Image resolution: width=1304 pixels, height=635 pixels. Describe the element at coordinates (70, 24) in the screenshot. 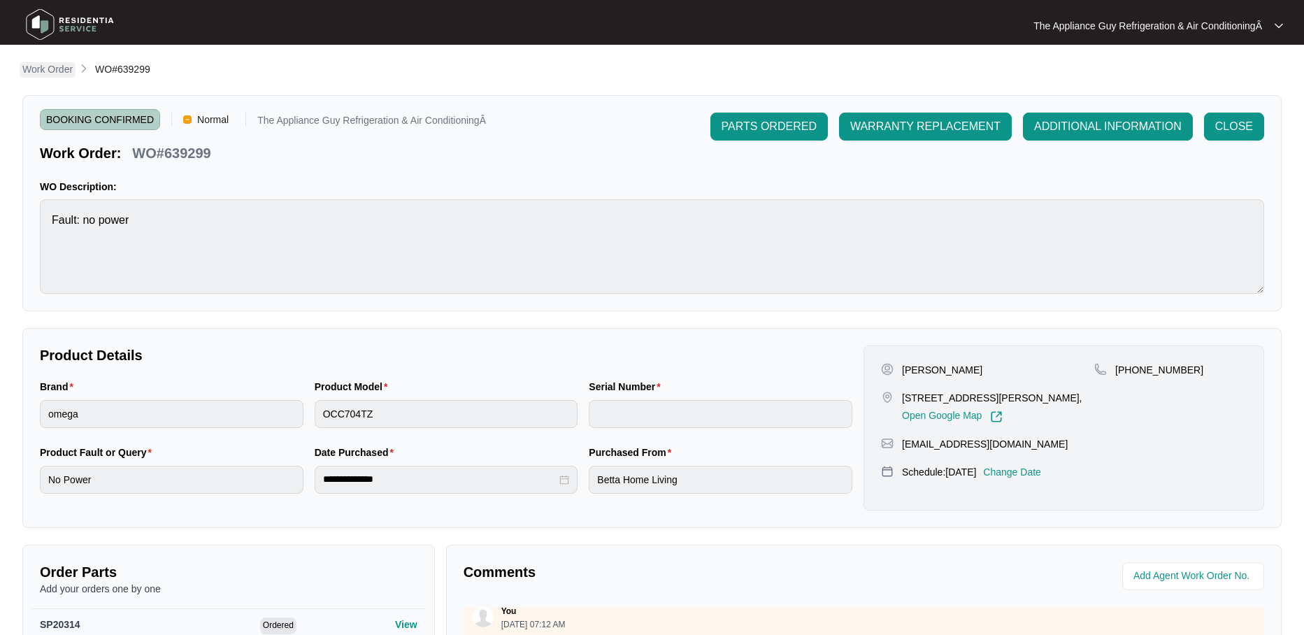

I see `img: residentia service logo` at that location.